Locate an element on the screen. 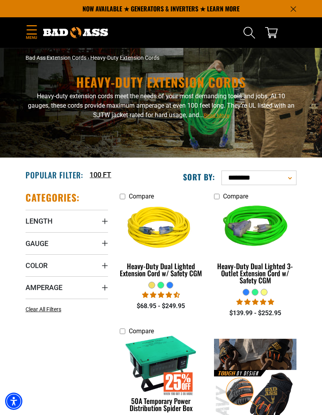  div: Heavy-Duty Dual Lighted Extension Cord w/ Safety CGM is located at coordinates (161, 270).